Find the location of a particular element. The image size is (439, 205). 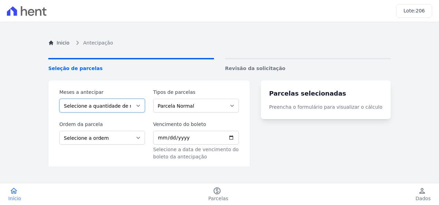

span: Parcelas is located at coordinates (218, 198).